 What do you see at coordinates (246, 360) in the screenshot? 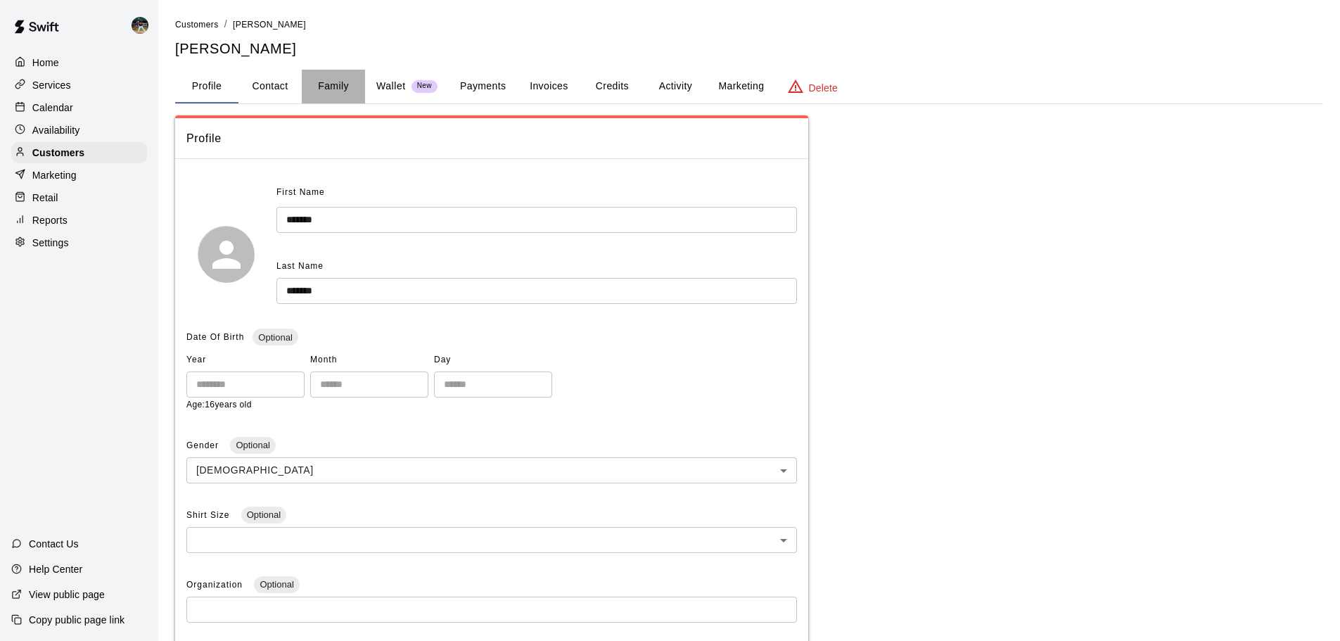
I see `span: Year` at bounding box center [246, 360].